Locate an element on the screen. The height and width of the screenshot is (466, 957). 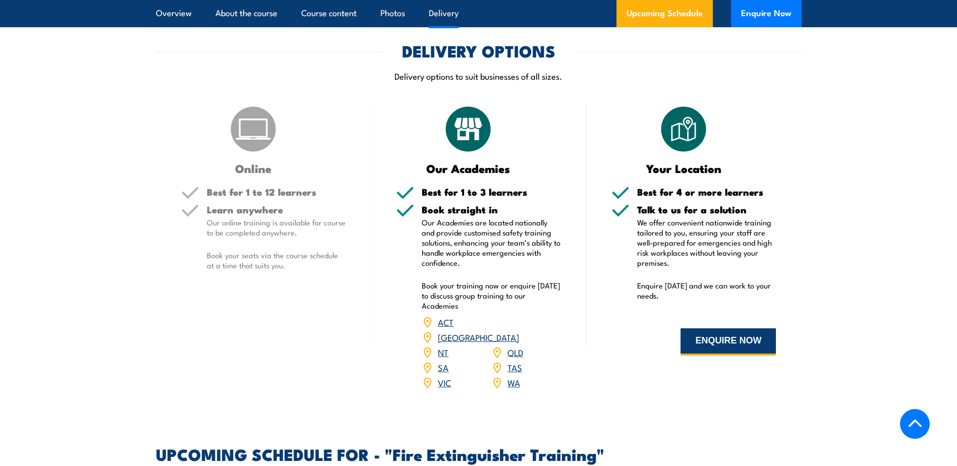
p: Book your seats via the course schedule at a time that suits you. is located at coordinates (276, 260).